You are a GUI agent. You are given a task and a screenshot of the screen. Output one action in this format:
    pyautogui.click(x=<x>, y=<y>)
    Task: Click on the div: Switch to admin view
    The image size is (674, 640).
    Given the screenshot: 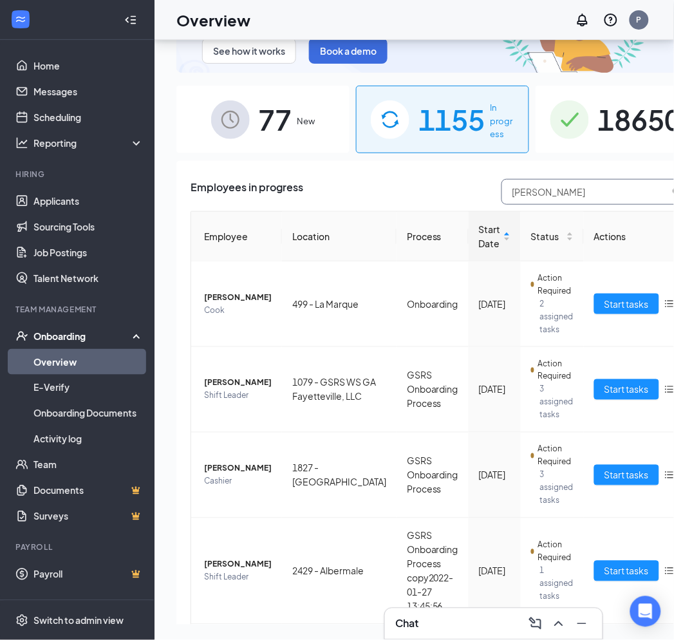 What is the action you would take?
    pyautogui.click(x=79, y=621)
    